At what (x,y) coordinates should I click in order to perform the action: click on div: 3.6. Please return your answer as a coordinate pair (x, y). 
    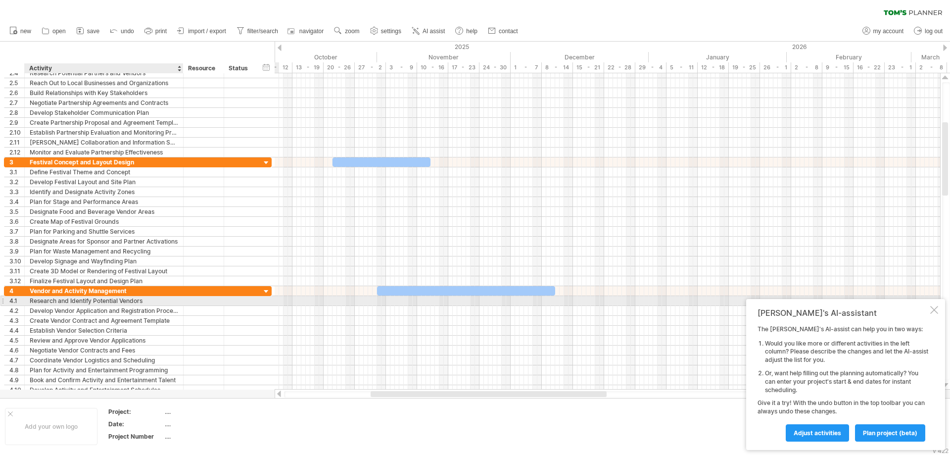
    Looking at the image, I should click on (17, 221).